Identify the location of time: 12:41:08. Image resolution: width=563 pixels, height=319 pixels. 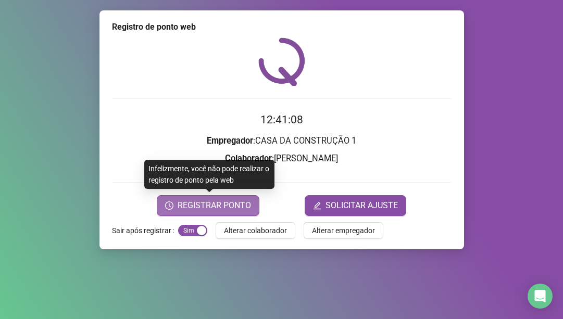
(282, 120).